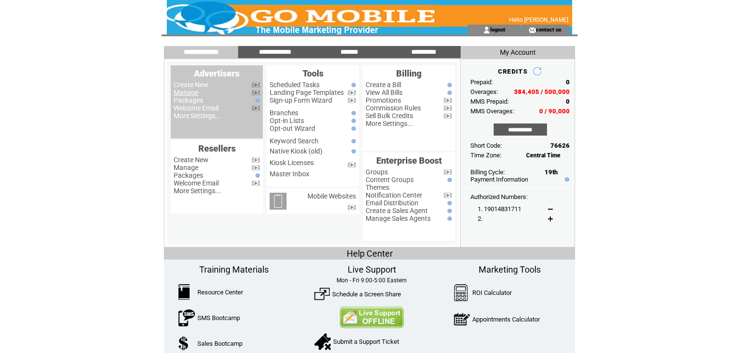  What do you see at coordinates (392, 203) in the screenshot?
I see `a: Email Distribution` at bounding box center [392, 203].